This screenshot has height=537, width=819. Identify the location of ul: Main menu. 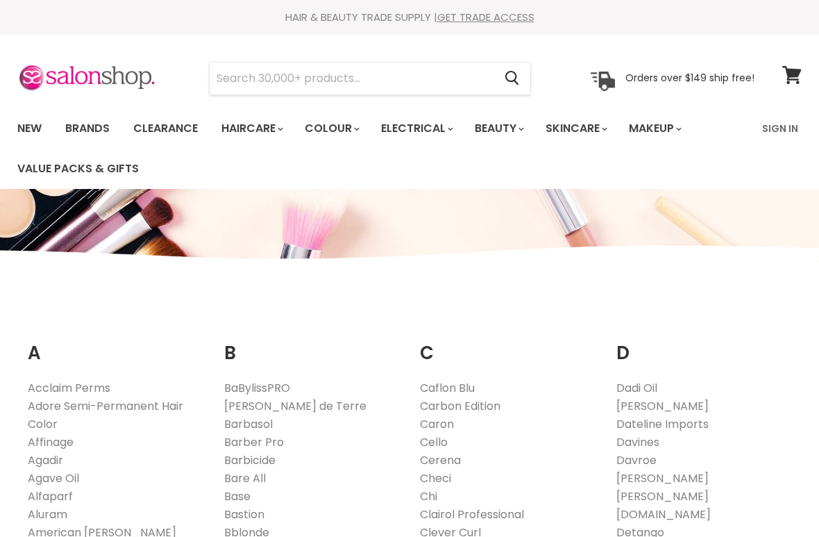
(380, 149).